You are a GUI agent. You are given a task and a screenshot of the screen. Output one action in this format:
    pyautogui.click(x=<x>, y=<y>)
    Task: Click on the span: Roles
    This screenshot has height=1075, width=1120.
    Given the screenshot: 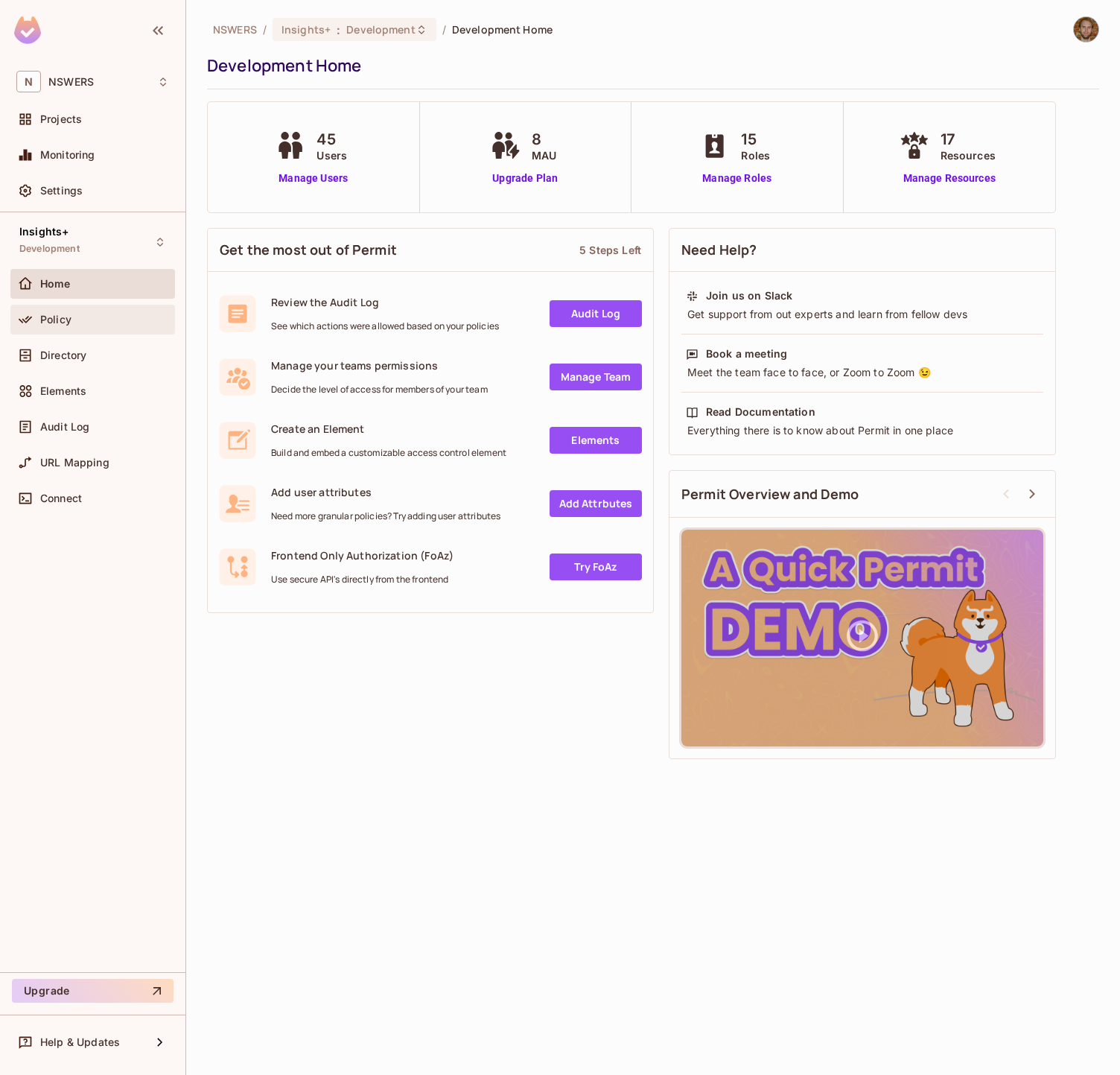 What is the action you would take?
    pyautogui.click(x=755, y=155)
    